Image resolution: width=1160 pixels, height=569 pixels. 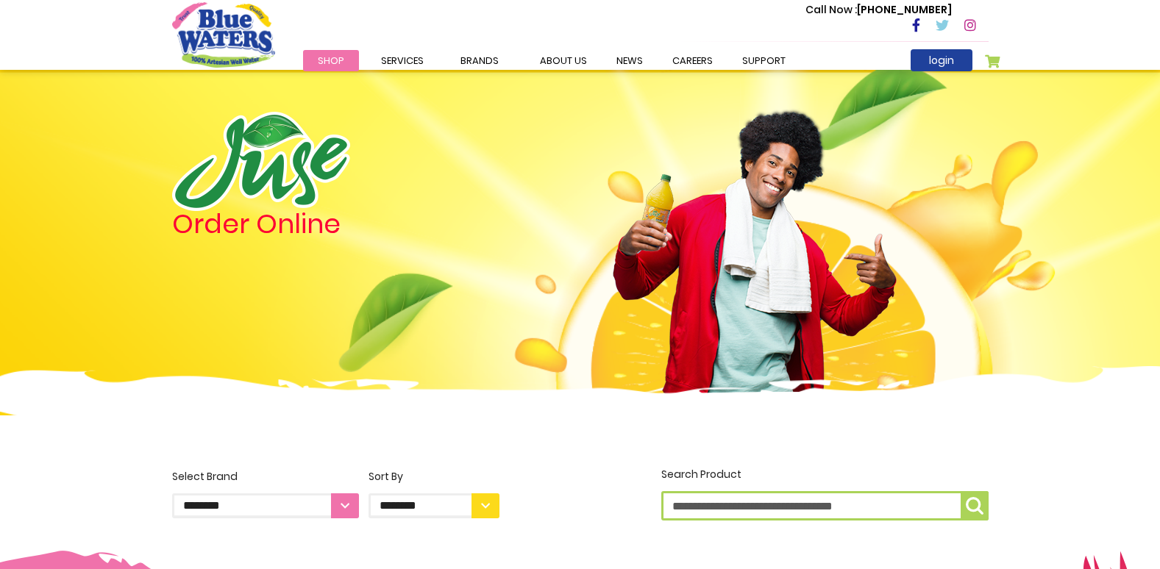 I want to click on span: Shop, so click(x=331, y=60).